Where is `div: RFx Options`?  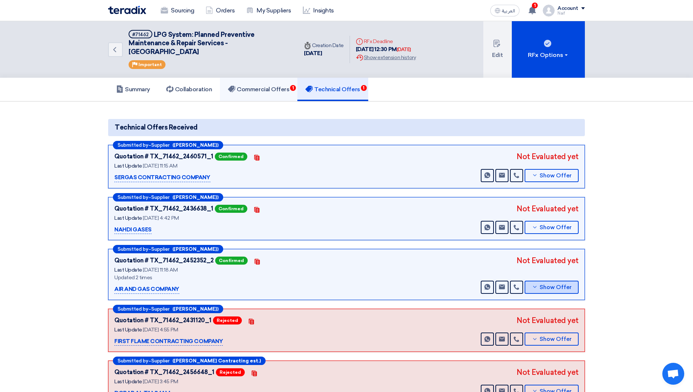 div: RFx Options is located at coordinates (548, 55).